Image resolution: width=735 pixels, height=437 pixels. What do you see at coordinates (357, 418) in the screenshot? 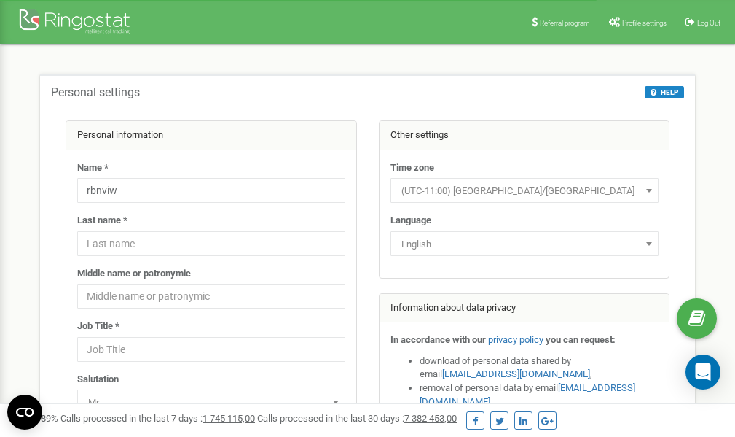
I see `span: Calls processed in the last 30 days :` at bounding box center [357, 418].